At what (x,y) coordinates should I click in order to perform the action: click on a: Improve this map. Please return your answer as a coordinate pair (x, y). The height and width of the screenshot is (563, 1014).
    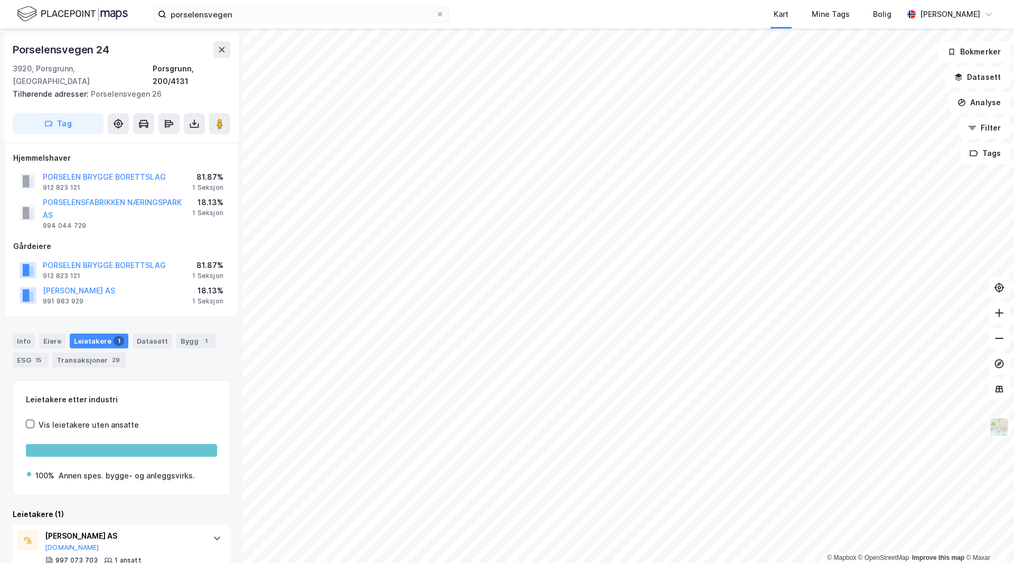
    Looking at the image, I should click on (938, 557).